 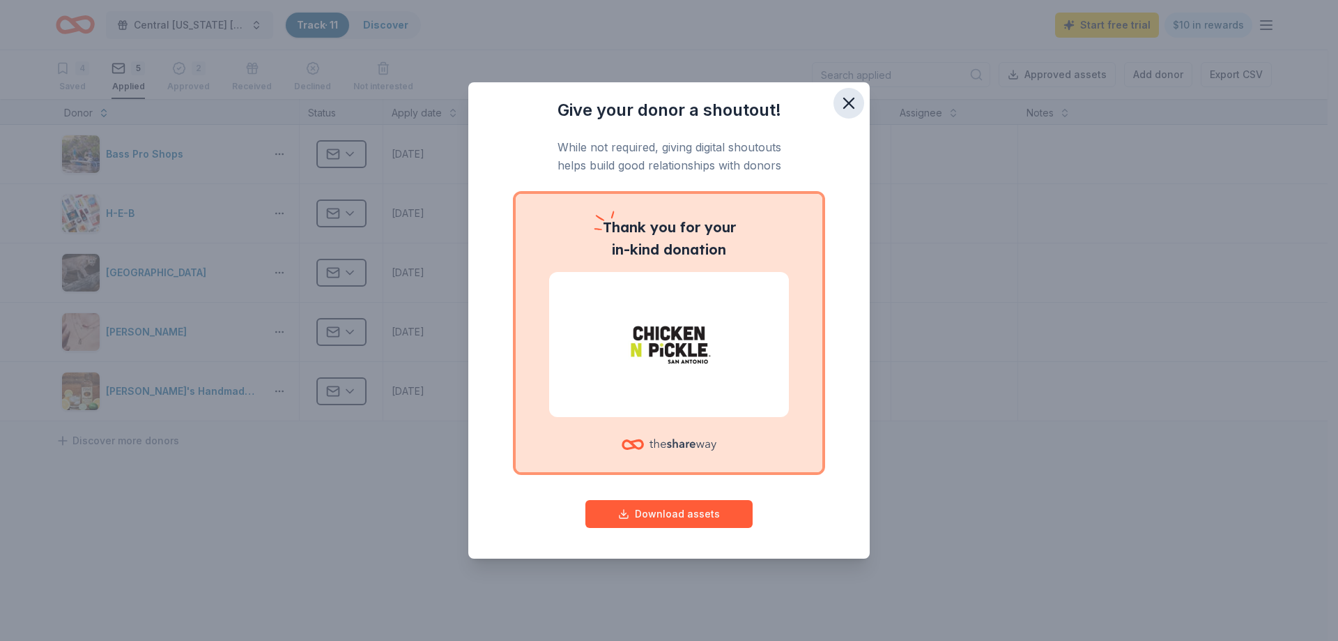 I want to click on span: Thank, so click(x=625, y=227).